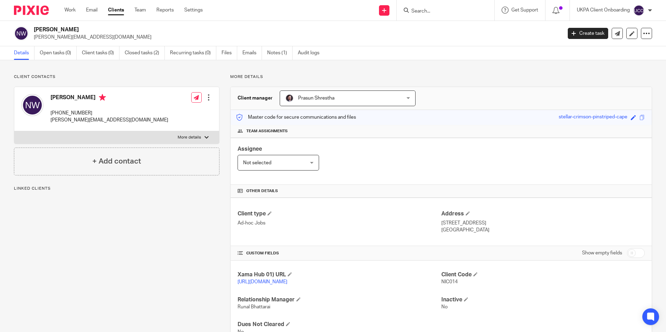  Describe the element at coordinates (117, 161) in the screenshot. I see `h4: + Add contact` at that location.